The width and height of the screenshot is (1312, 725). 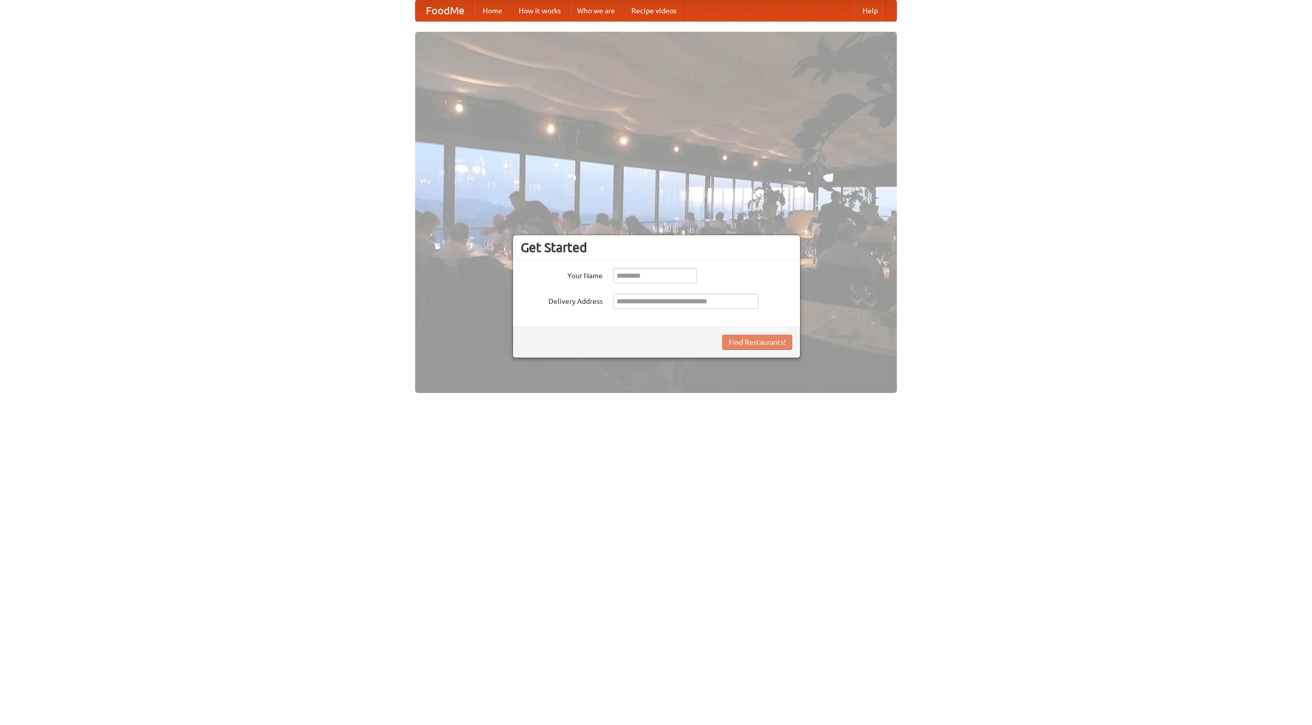 What do you see at coordinates (757, 342) in the screenshot?
I see `button: Find Restaurants!` at bounding box center [757, 342].